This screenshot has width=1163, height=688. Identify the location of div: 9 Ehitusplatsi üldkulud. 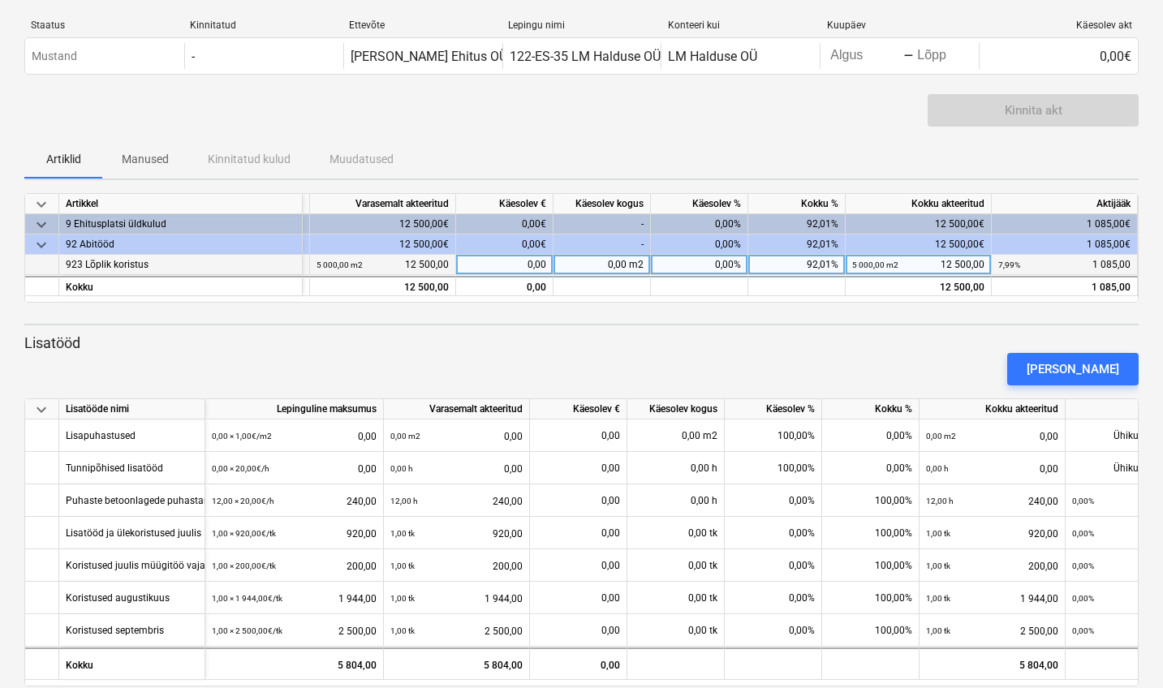
(180, 224).